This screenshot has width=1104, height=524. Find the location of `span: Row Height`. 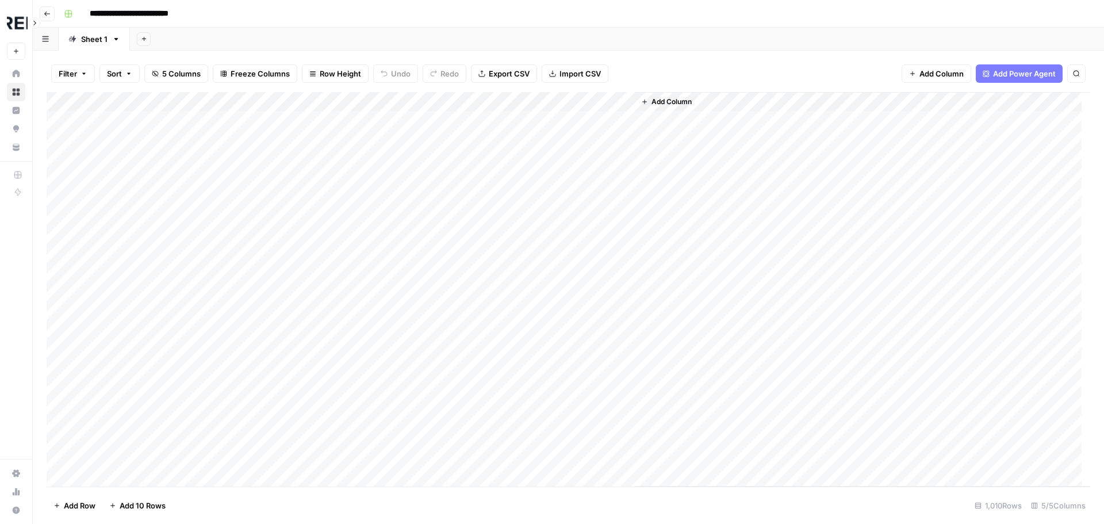

span: Row Height is located at coordinates (340, 74).